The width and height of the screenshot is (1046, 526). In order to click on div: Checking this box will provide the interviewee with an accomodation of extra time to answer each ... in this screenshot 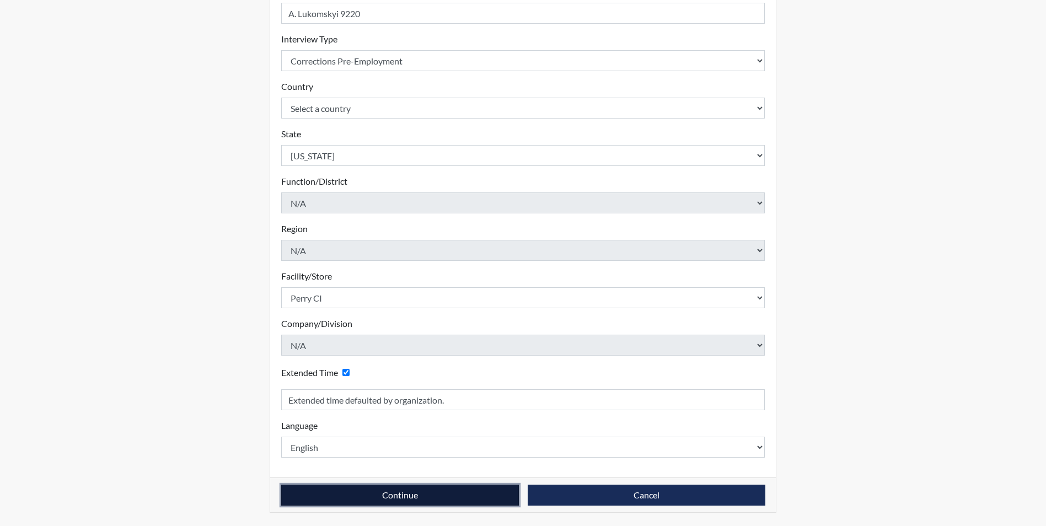, I will do `click(317, 372)`.